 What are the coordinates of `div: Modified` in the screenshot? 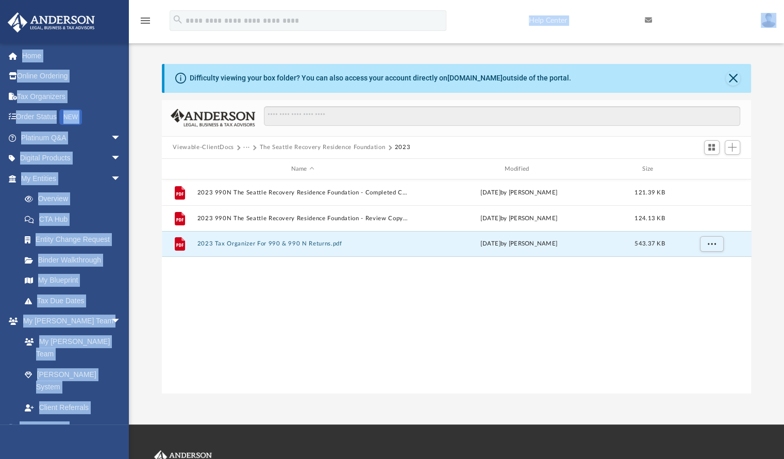 It's located at (518, 169).